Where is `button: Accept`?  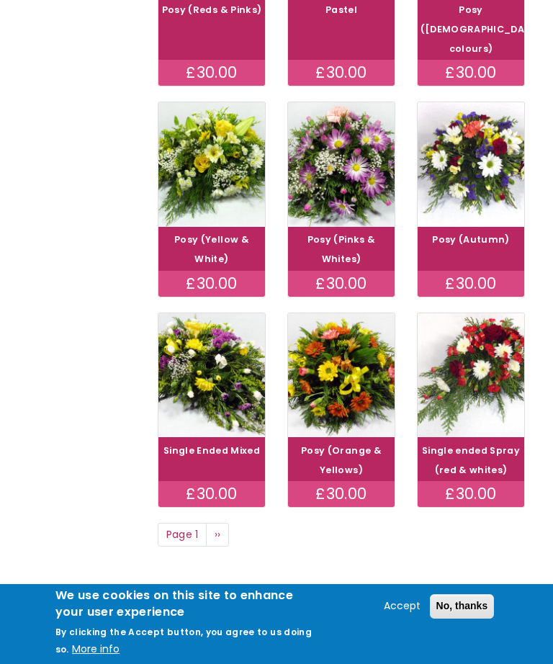
button: Accept is located at coordinates (402, 607).